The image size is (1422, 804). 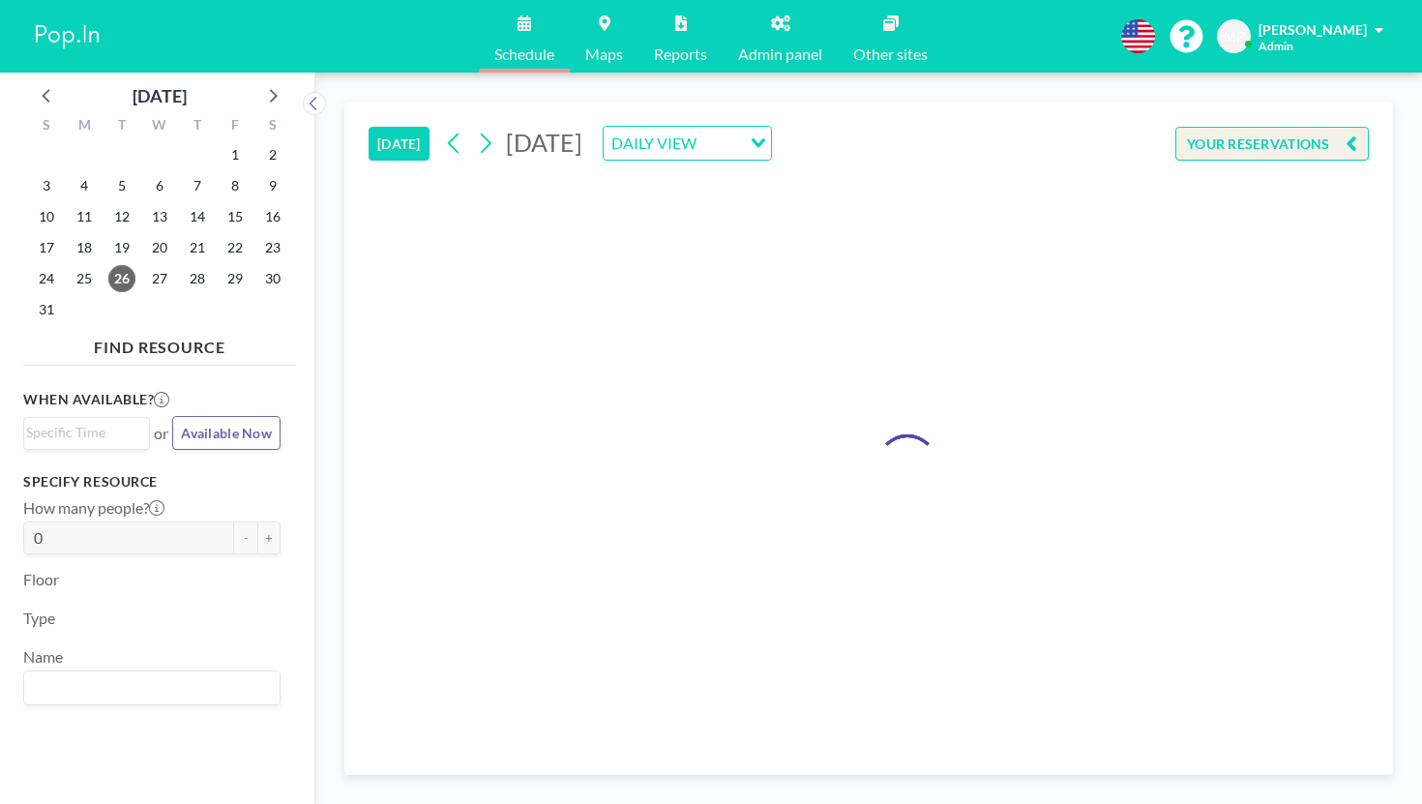 What do you see at coordinates (84, 217) in the screenshot?
I see `span: Monday, August 11, 2025` at bounding box center [84, 217].